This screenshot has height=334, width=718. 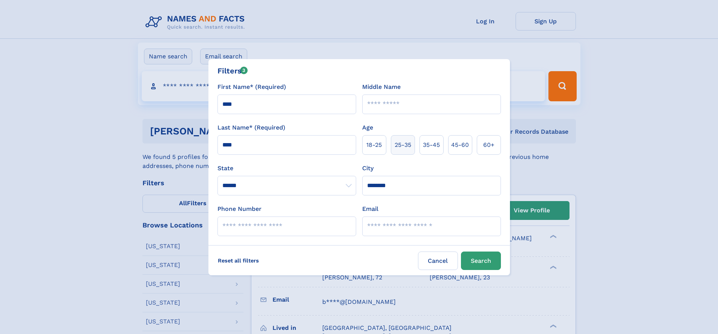 I want to click on label: Middle Name, so click(x=382, y=87).